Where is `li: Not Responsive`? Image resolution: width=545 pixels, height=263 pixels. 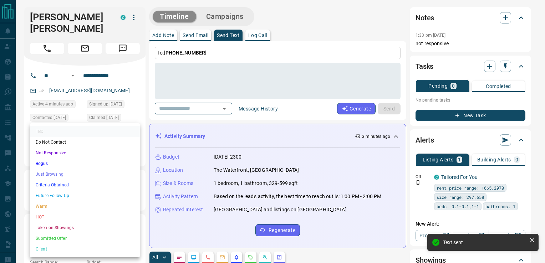 li: Not Responsive is located at coordinates (85, 153).